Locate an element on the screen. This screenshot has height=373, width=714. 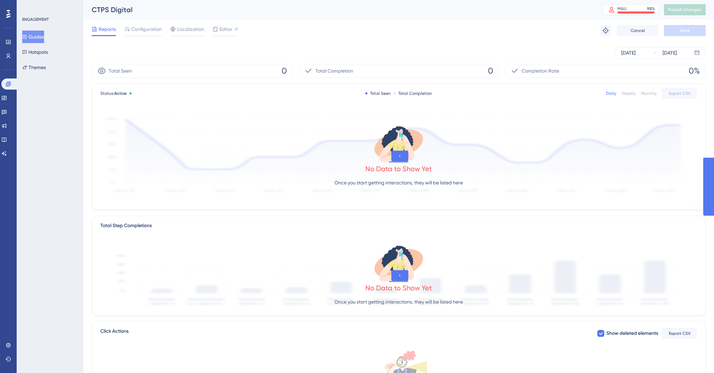
div: MAU is located at coordinates (622, 9).